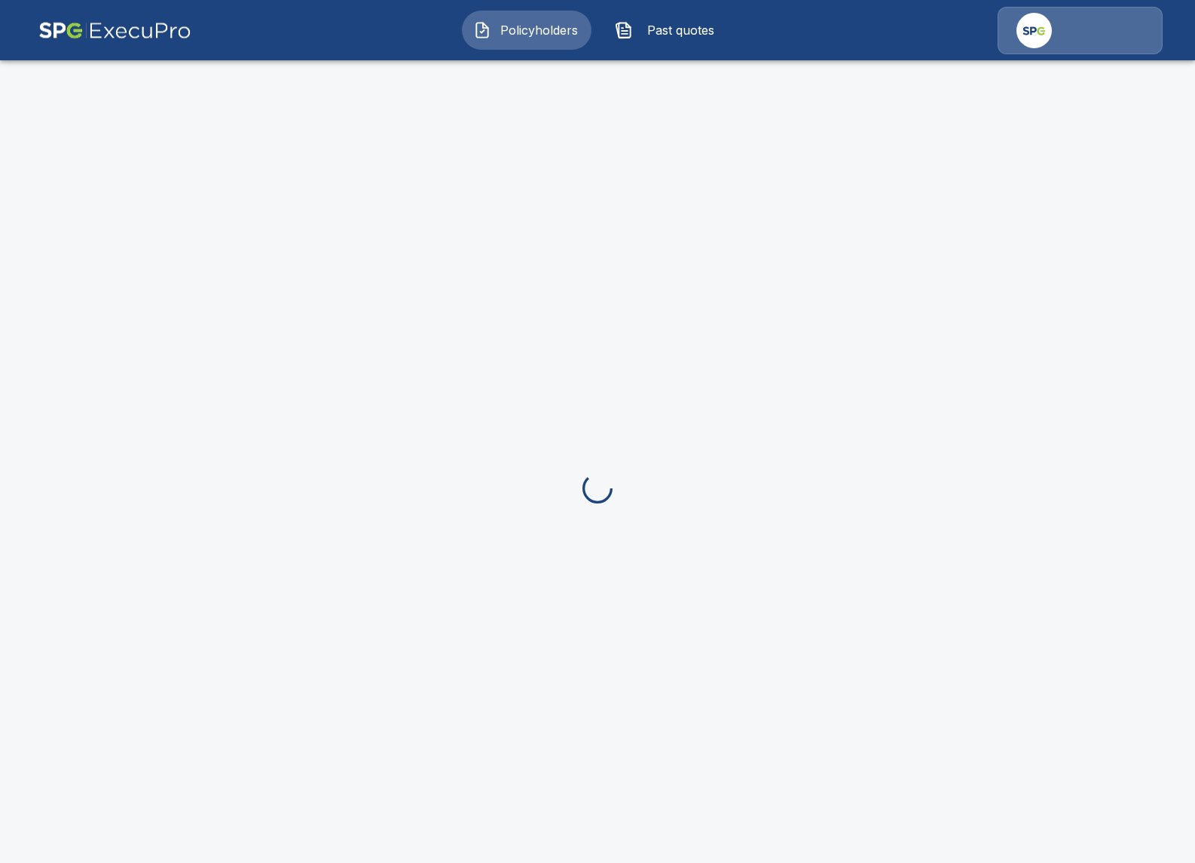 The image size is (1195, 863). I want to click on button: Policyholders IconPolicyholders, so click(527, 30).